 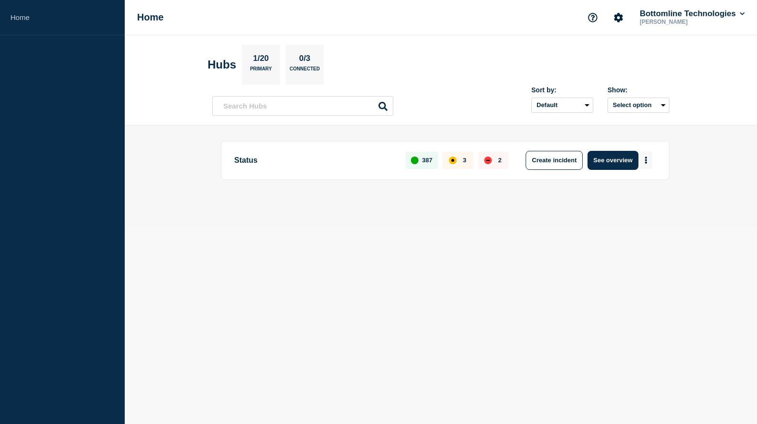 What do you see at coordinates (639, 90) in the screenshot?
I see `div: Show:` at bounding box center [639, 90].